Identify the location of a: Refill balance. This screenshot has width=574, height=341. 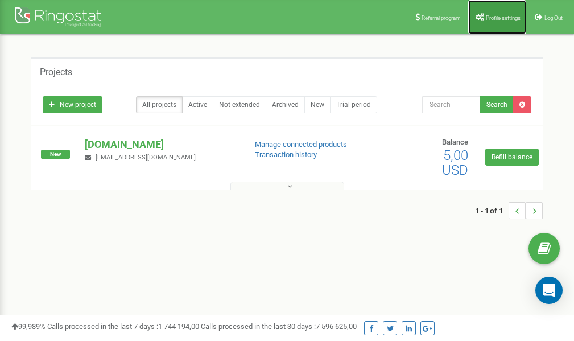
(512, 157).